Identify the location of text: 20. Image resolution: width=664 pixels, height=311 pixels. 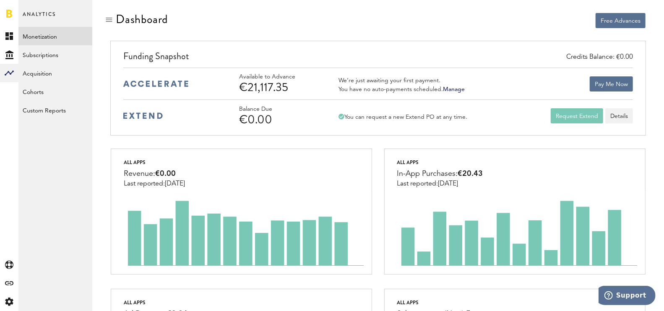
(397, 211).